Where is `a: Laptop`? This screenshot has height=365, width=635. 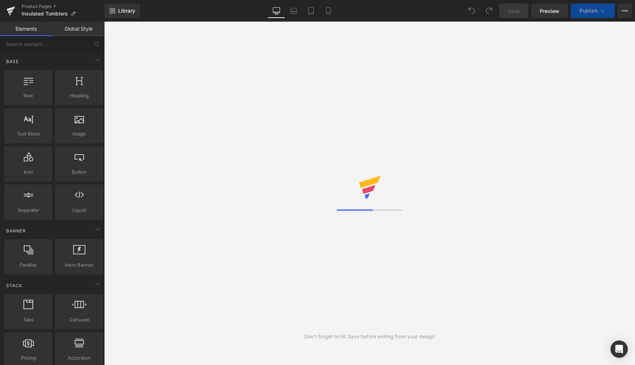 a: Laptop is located at coordinates (294, 11).